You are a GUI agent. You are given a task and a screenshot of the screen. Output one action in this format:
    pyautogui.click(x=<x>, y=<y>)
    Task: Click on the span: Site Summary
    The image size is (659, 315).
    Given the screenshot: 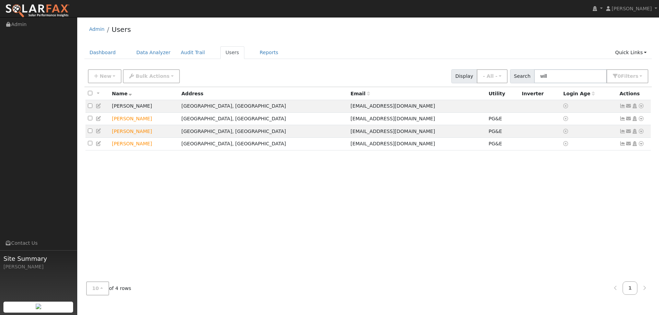 What is the action you would take?
    pyautogui.click(x=38, y=259)
    